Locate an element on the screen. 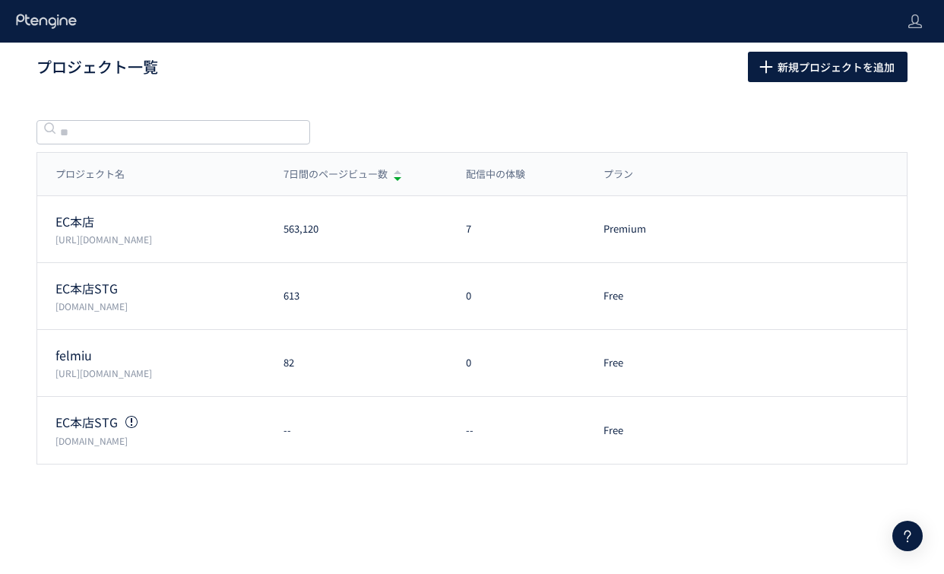  span: 7日間のページビュー数 is located at coordinates (335, 174).